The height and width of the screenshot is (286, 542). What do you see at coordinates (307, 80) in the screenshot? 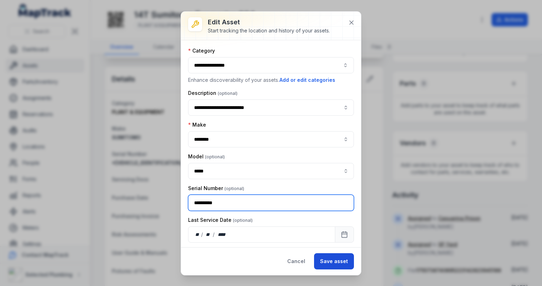
I see `button: Add or edit categories` at bounding box center [307, 80].